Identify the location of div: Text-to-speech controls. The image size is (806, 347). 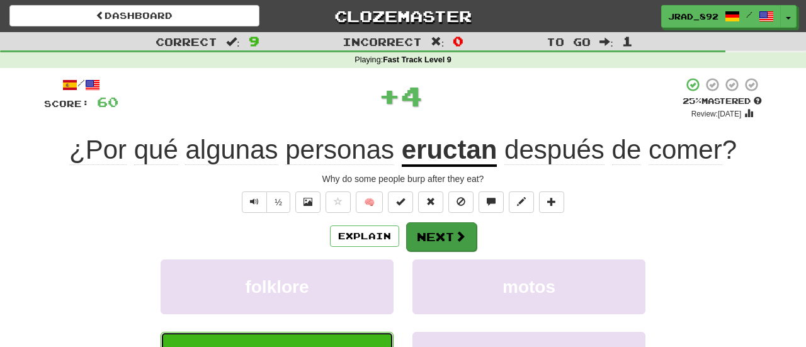
(265, 202).